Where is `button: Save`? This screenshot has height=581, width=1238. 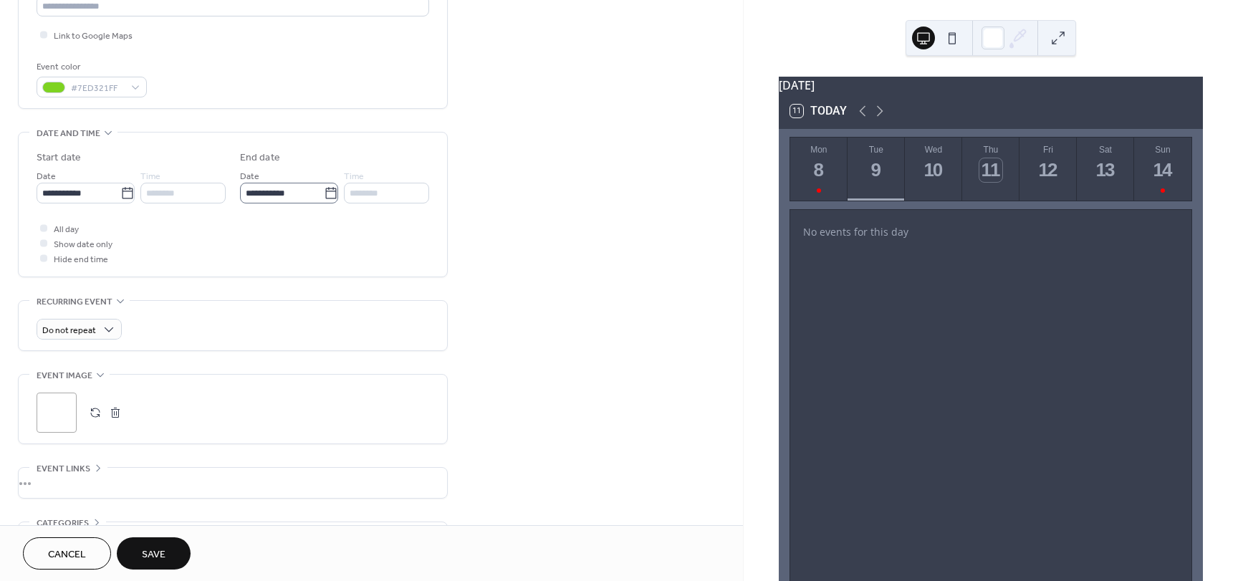 button: Save is located at coordinates (153, 553).